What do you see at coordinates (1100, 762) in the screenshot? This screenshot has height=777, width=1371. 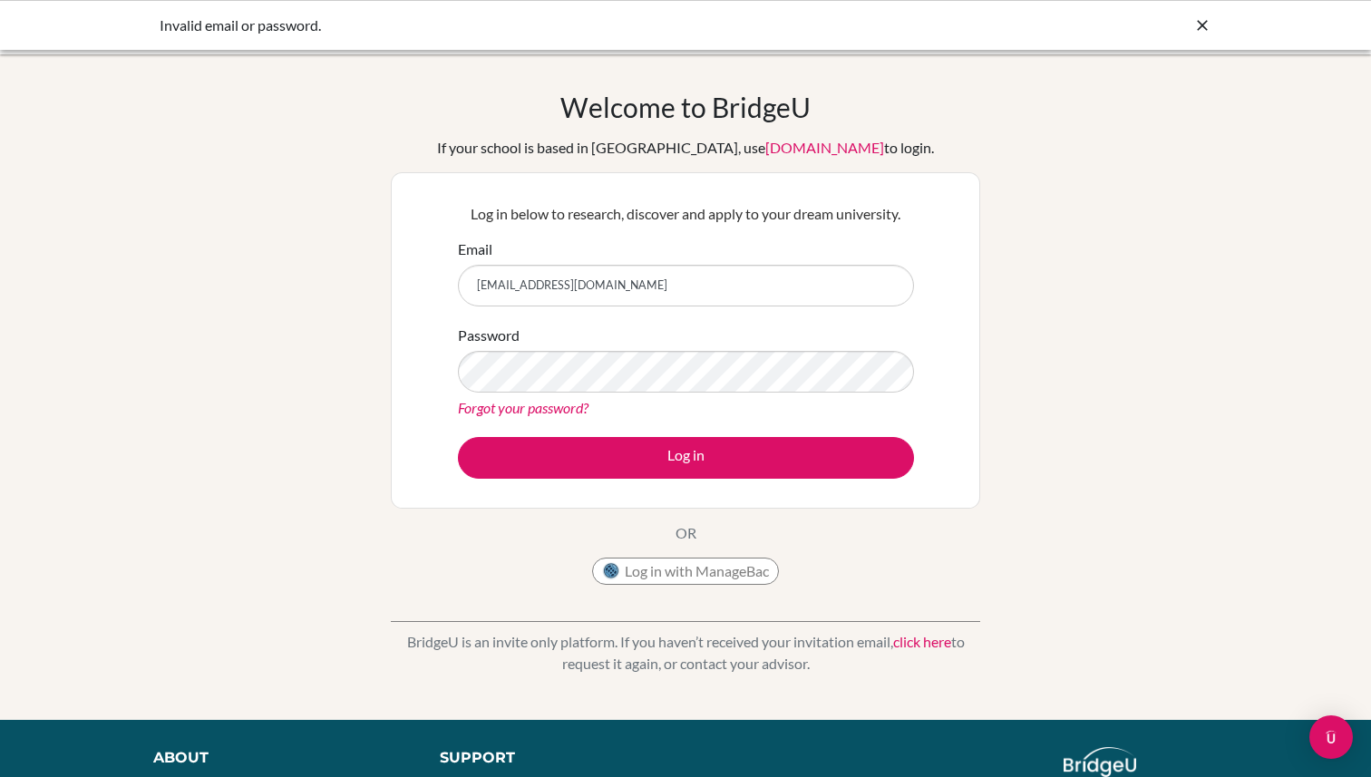 I see `img: logo_white@2x-f4f0deed5e89b7ecb1c2cc34c3e3d731f90f0f143d5ea2071677605dd97b5244.png` at bounding box center [1100, 762].